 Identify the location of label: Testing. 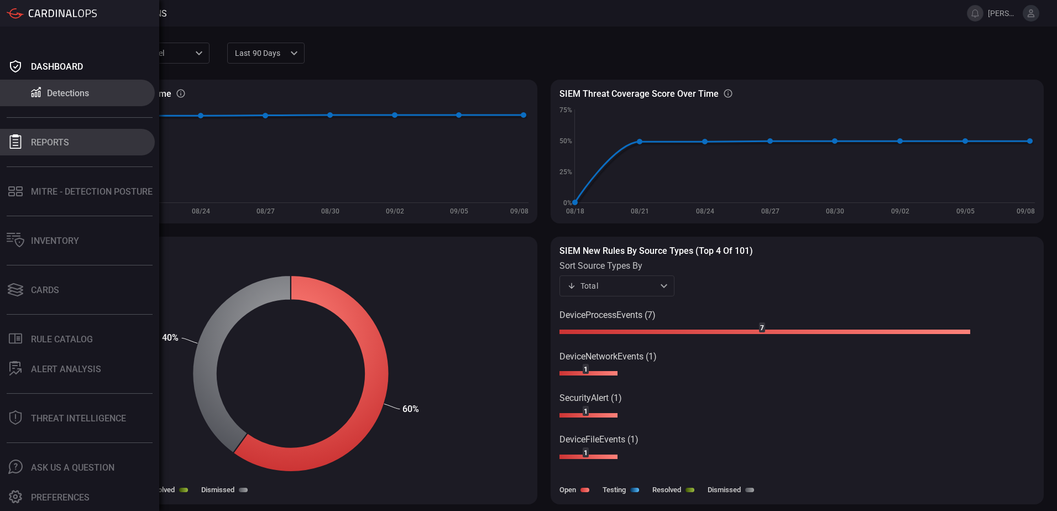
(614, 489).